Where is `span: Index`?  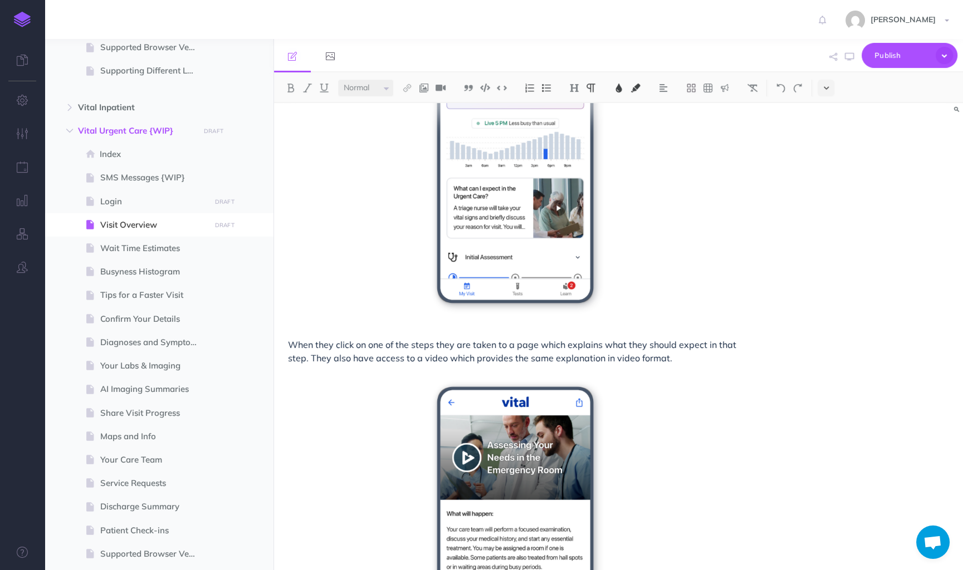 span: Index is located at coordinates (153, 154).